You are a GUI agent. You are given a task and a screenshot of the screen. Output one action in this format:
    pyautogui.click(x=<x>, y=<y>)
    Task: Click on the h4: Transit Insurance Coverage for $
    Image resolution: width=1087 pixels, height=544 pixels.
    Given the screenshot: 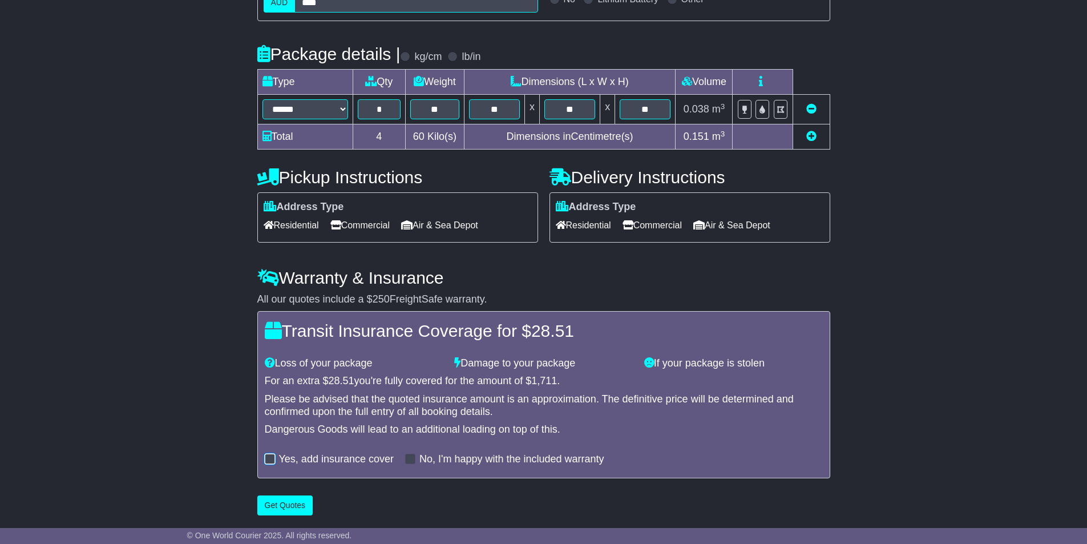 What is the action you would take?
    pyautogui.click(x=544, y=330)
    